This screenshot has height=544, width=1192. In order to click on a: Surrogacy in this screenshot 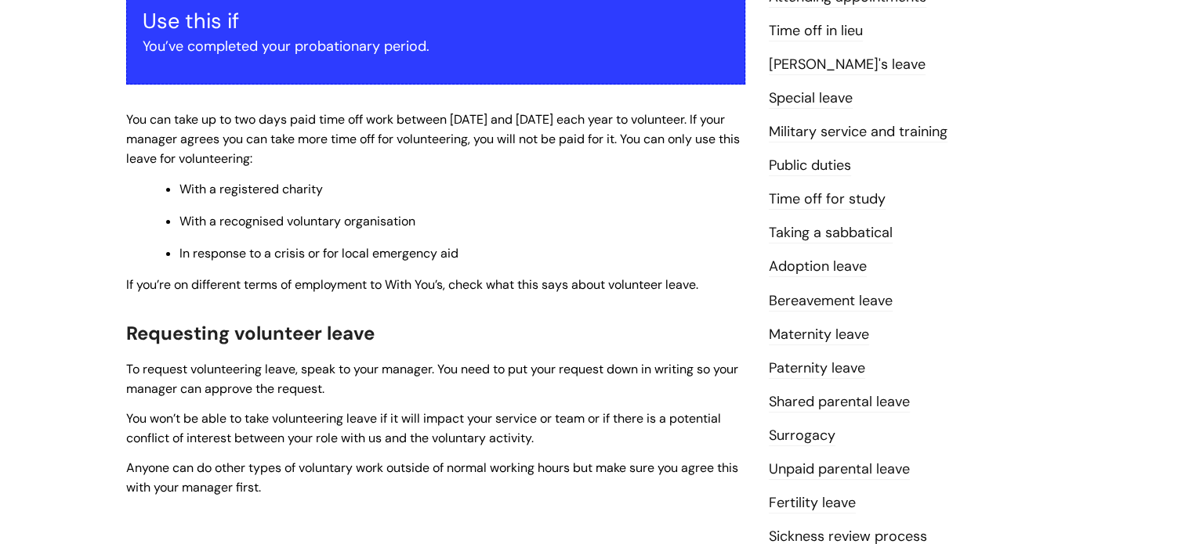, I will do `click(801, 436)`.